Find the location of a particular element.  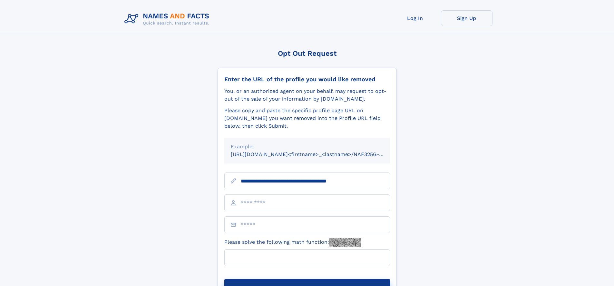

div: You, or an authorized agent on your behalf, may request to opt-out of the sale of your informatio... is located at coordinates (307, 95).